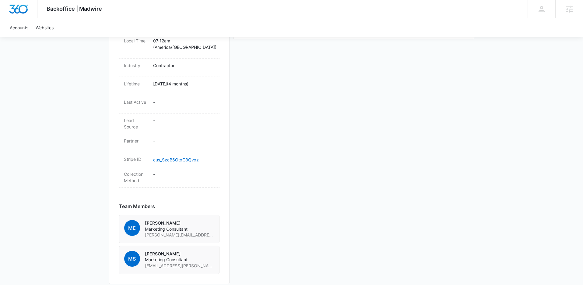  Describe the element at coordinates (136, 102) in the screenshot. I see `dt: Last Active` at that location.